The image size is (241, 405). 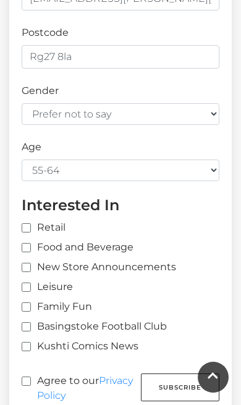 I want to click on label: Leisure, so click(x=47, y=287).